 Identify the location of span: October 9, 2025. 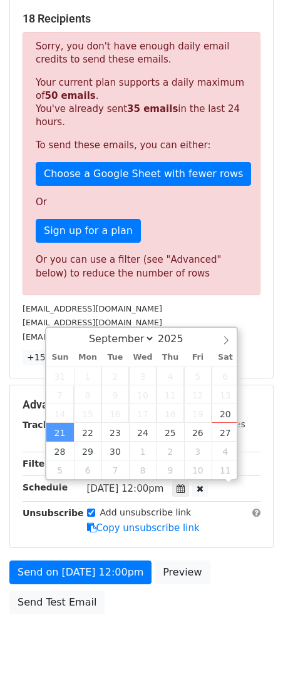
(170, 470).